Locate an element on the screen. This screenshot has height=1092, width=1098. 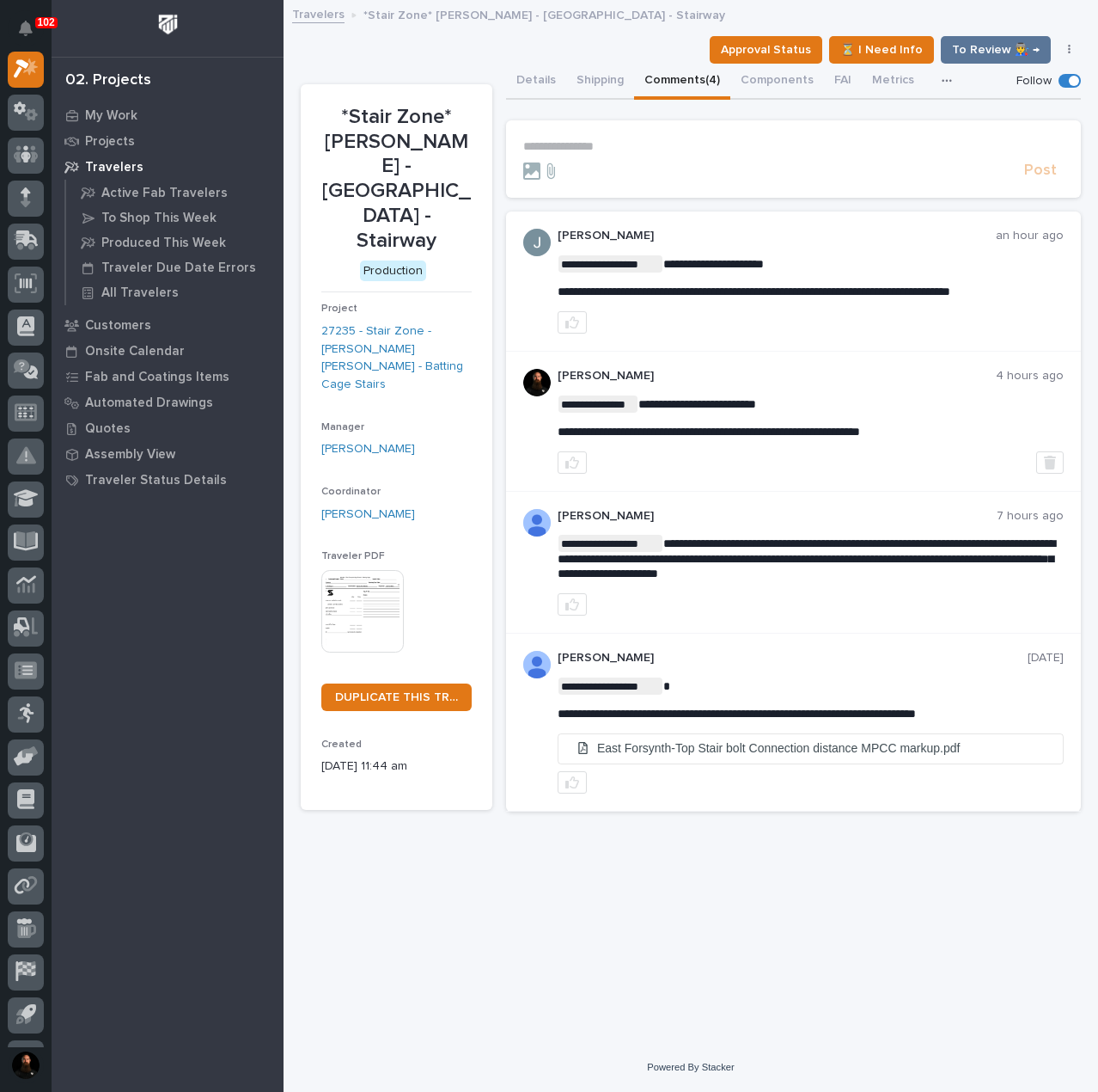
button: Shipping is located at coordinates (600, 82).